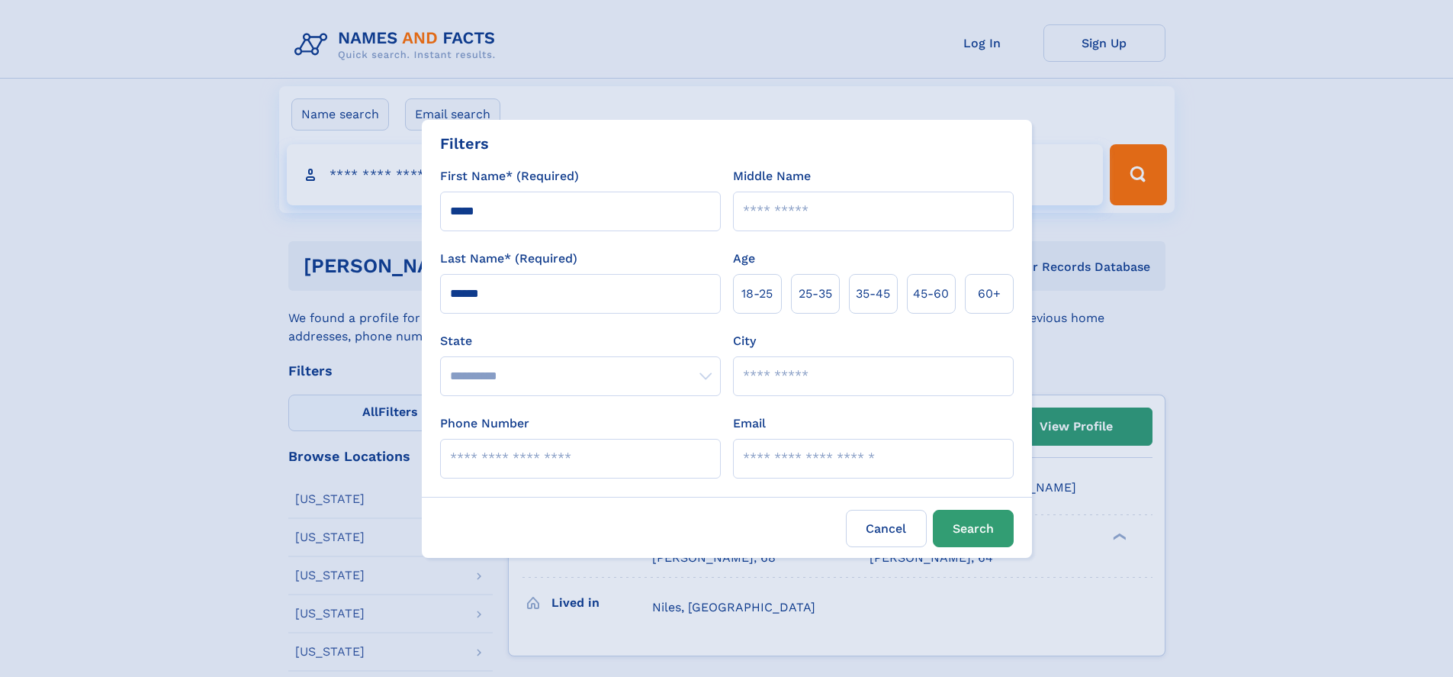 The image size is (1453, 677). Describe the element at coordinates (580, 341) in the screenshot. I see `label: State` at that location.